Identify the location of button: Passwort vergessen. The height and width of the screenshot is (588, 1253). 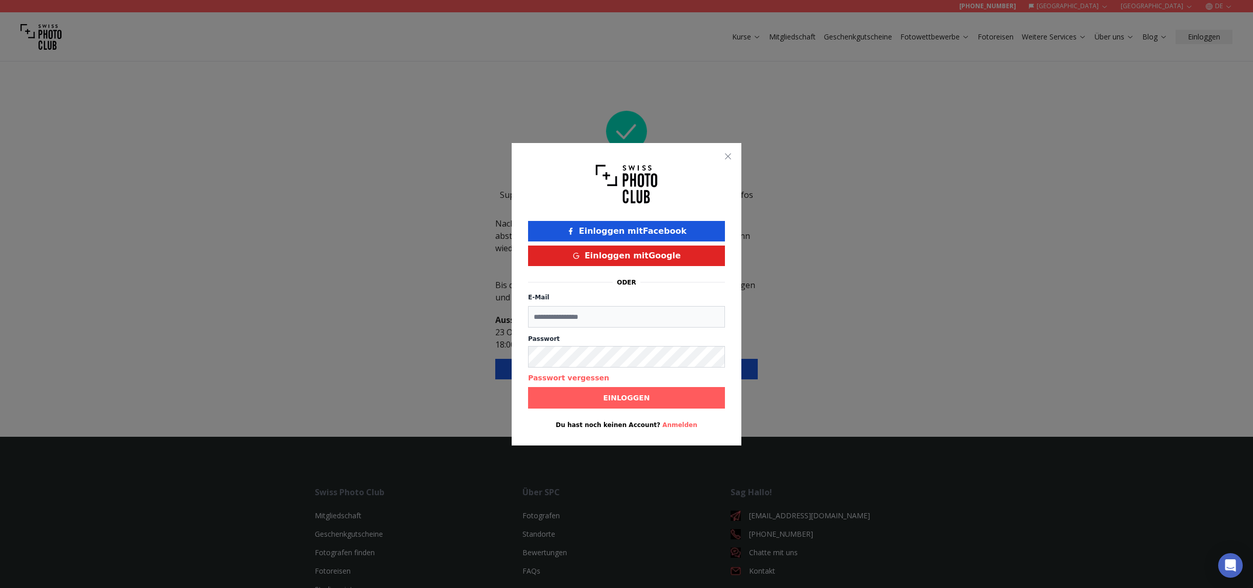
(569, 378).